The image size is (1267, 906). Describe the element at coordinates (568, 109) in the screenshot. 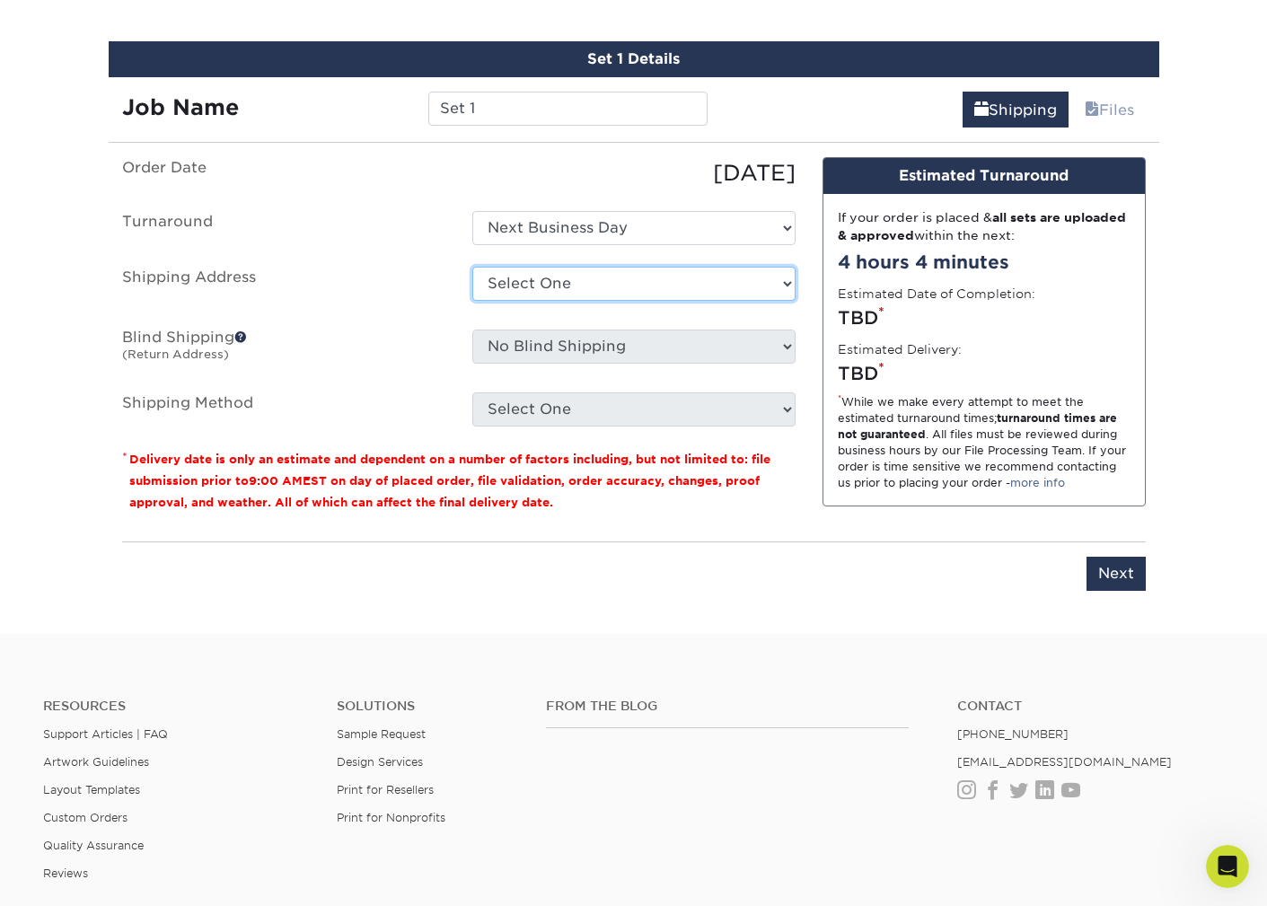

I see `input: Enter a job name` at that location.